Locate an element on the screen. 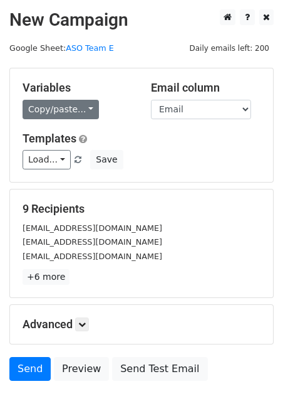 The image size is (283, 411). a: Copy/paste... is located at coordinates (61, 109).